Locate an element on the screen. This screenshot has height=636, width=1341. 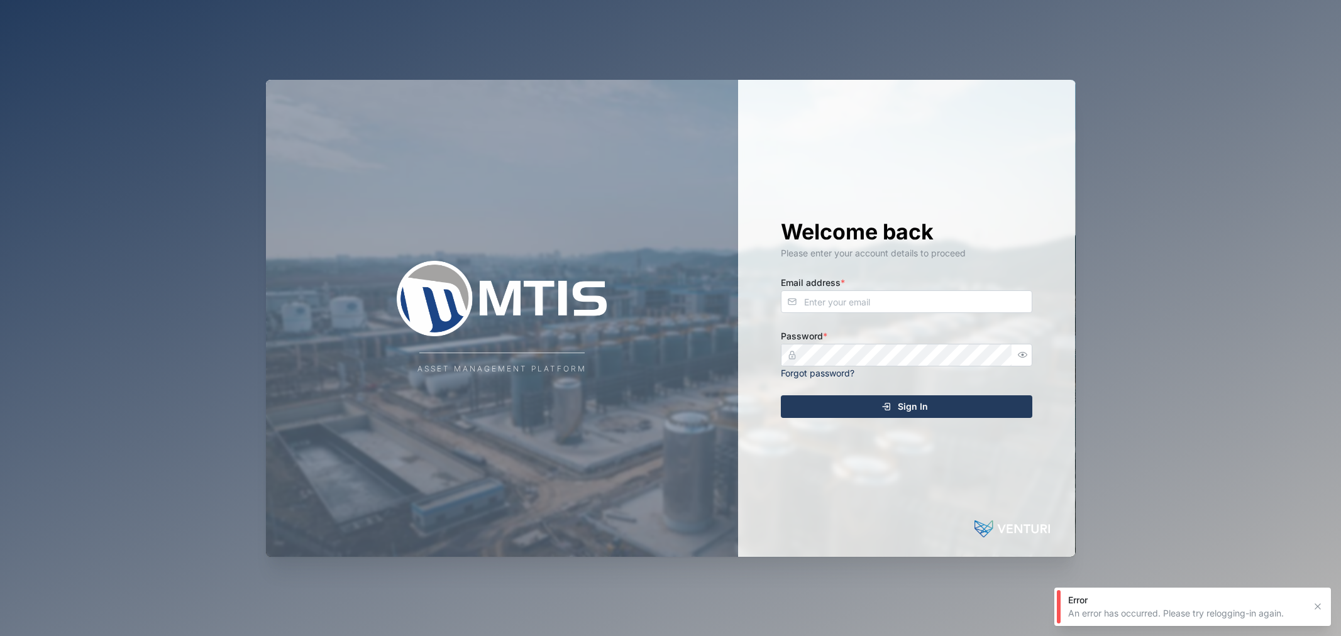
img: Company Logo is located at coordinates (502, 299).